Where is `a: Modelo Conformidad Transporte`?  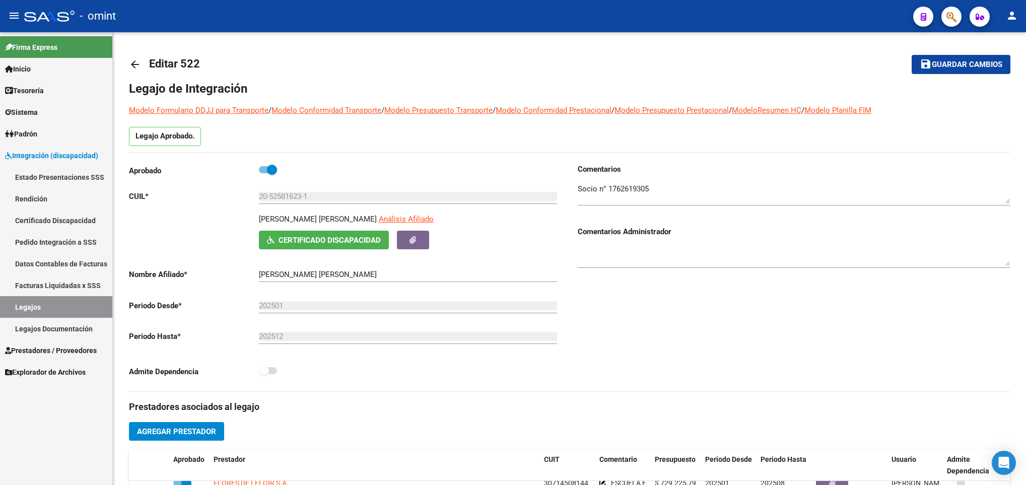
a: Modelo Conformidad Transporte is located at coordinates (326, 110).